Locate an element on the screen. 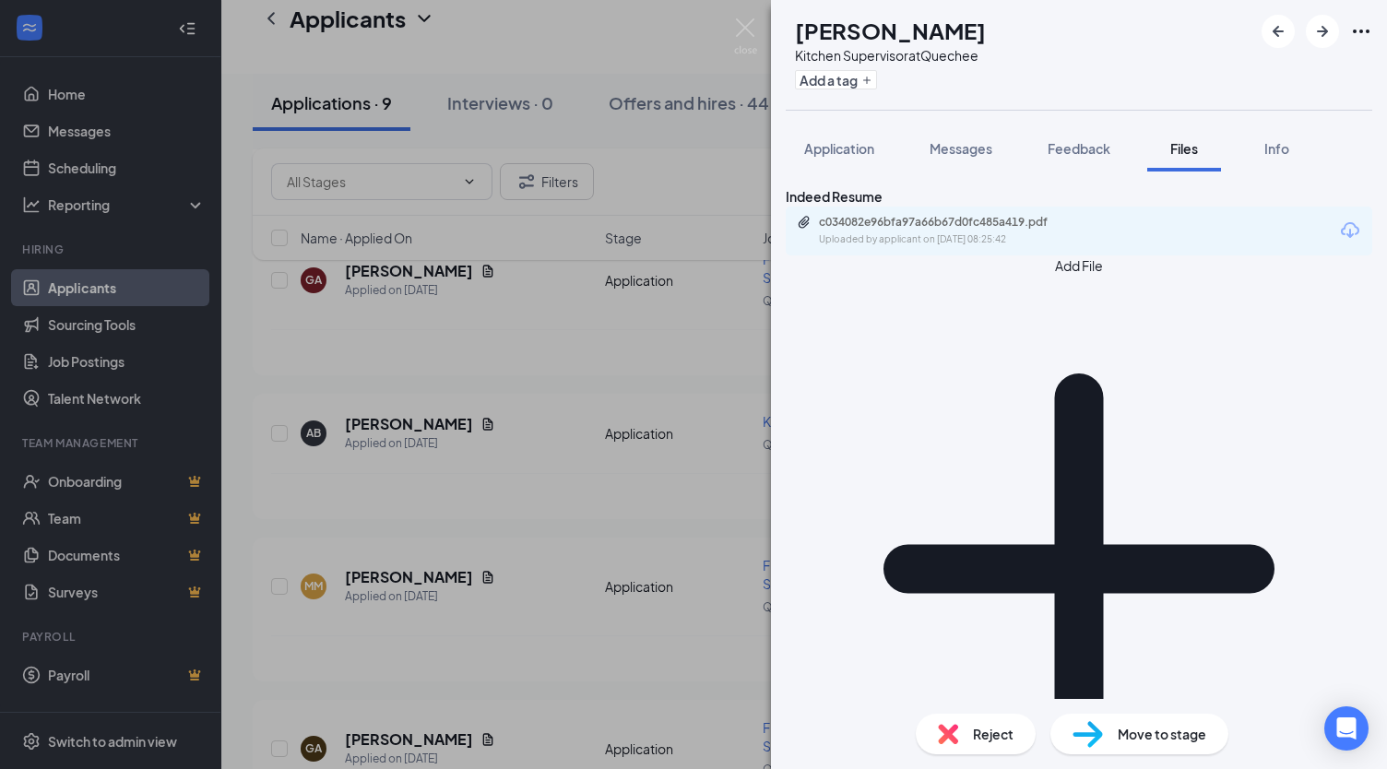  svg: Plus is located at coordinates (867, 80).